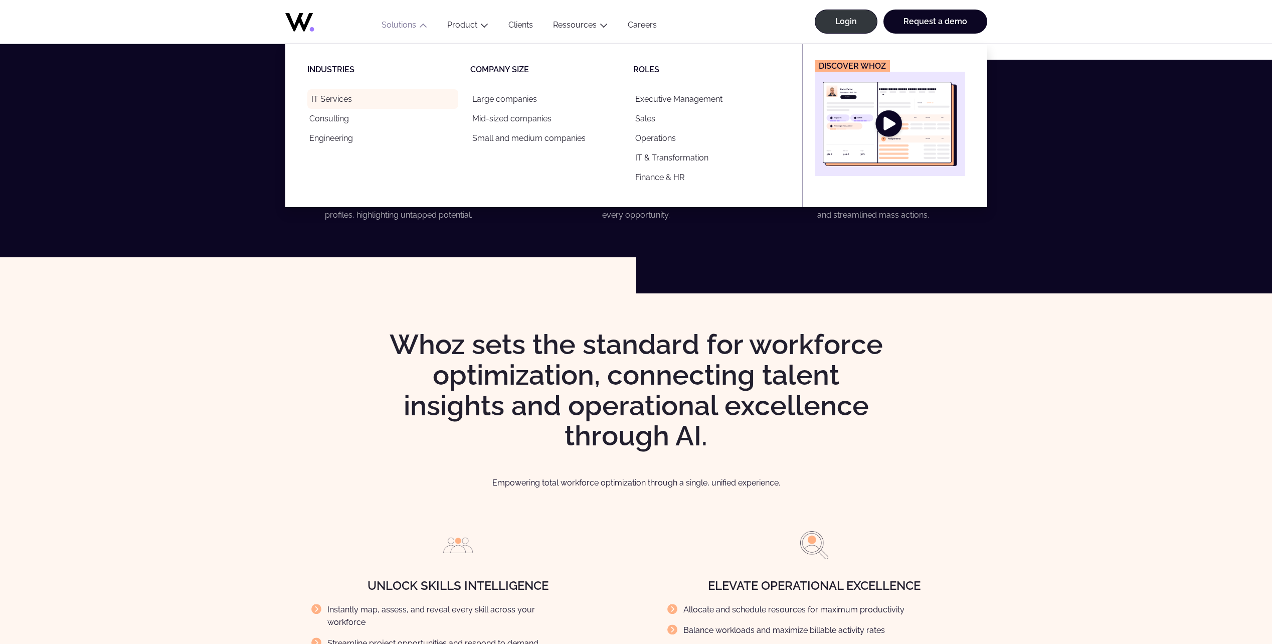 This screenshot has width=1272, height=644. I want to click on li: Instantly map, assess, and reveal every skill across your workforce, so click(442, 616).